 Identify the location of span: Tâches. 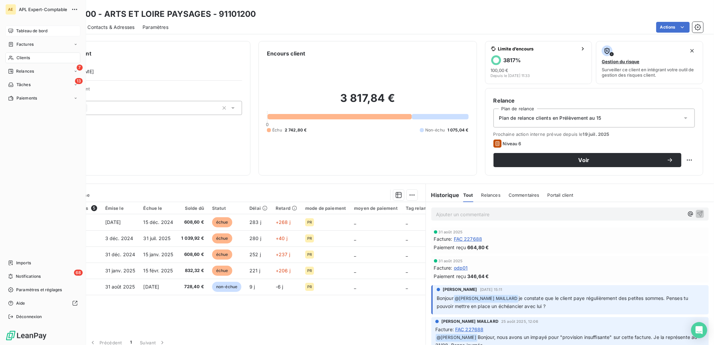
(24, 85).